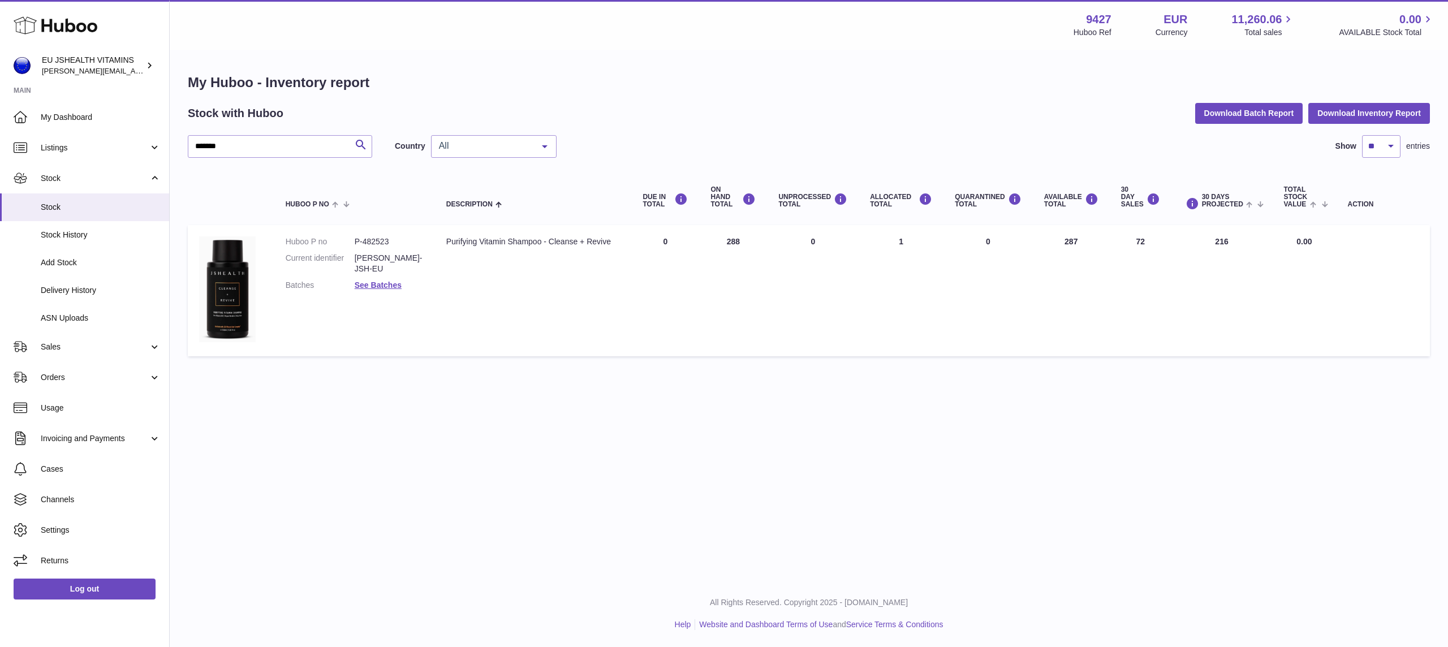 Image resolution: width=1448 pixels, height=647 pixels. I want to click on span: Returns, so click(101, 561).